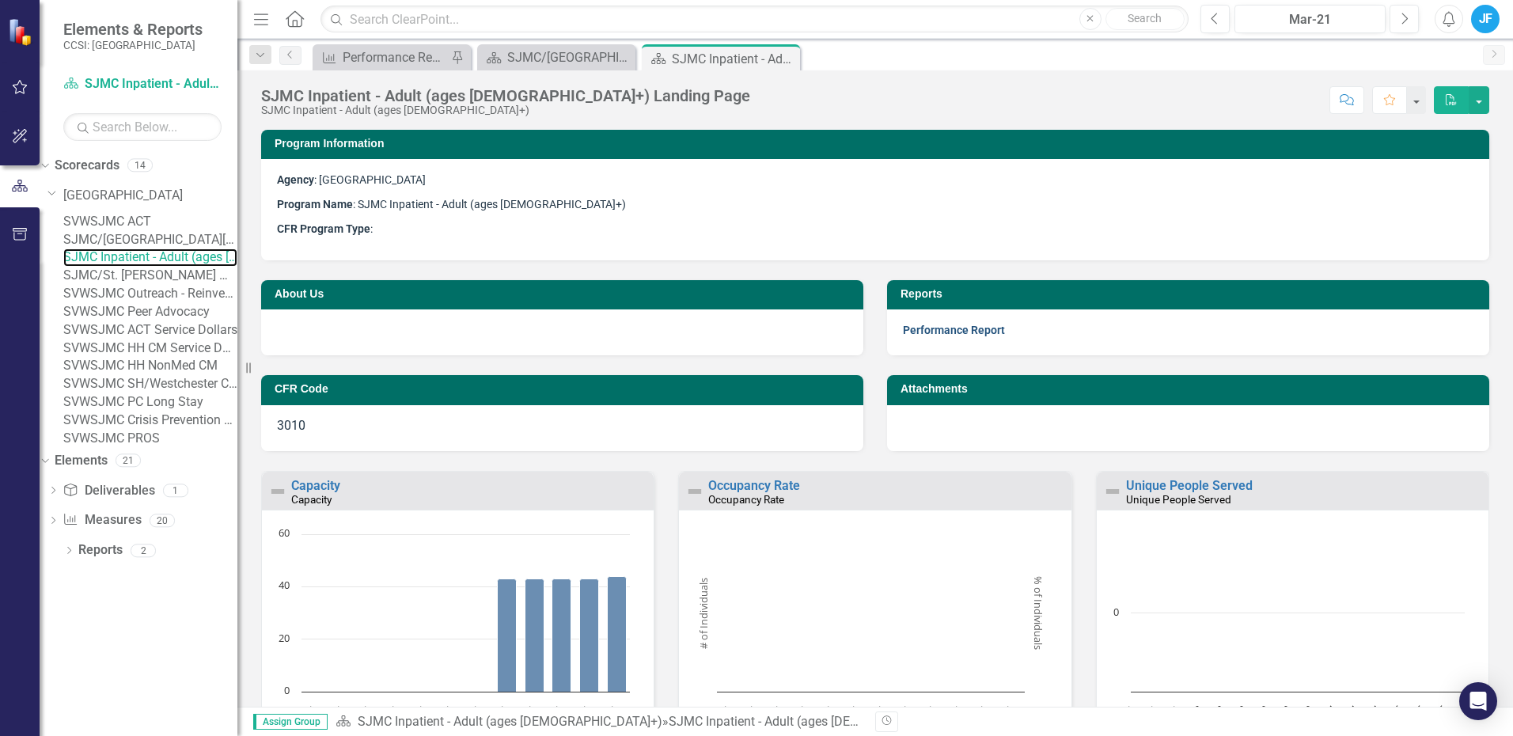 The height and width of the screenshot is (736, 1513). Describe the element at coordinates (150, 439) in the screenshot. I see `a: SVWSJMC PROS` at that location.